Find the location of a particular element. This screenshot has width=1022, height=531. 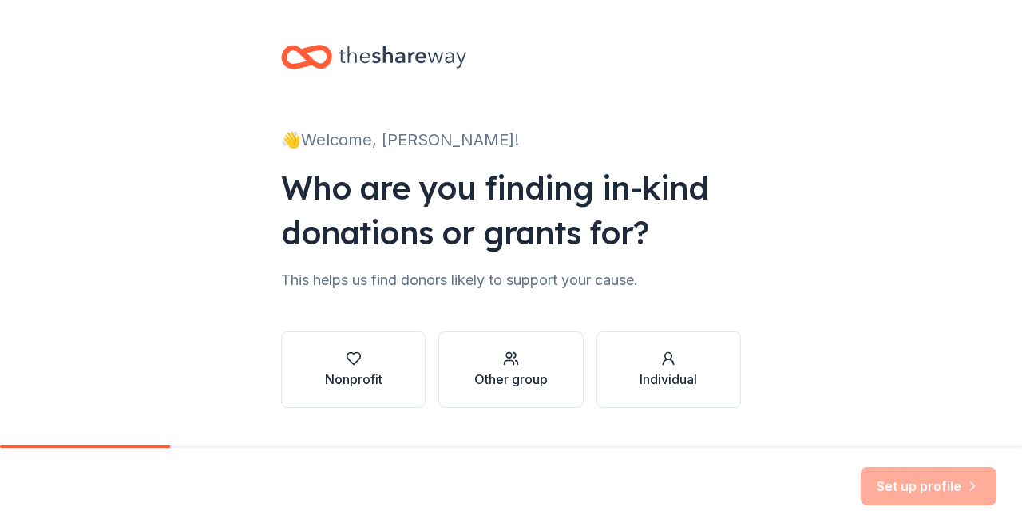

button: Other group is located at coordinates (510, 370).